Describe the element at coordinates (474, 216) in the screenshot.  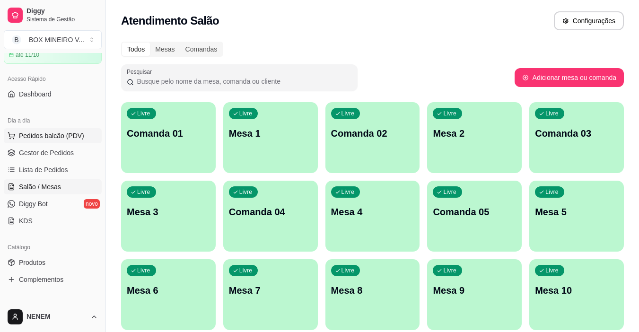
I see `button: LivreComanda 05` at that location.